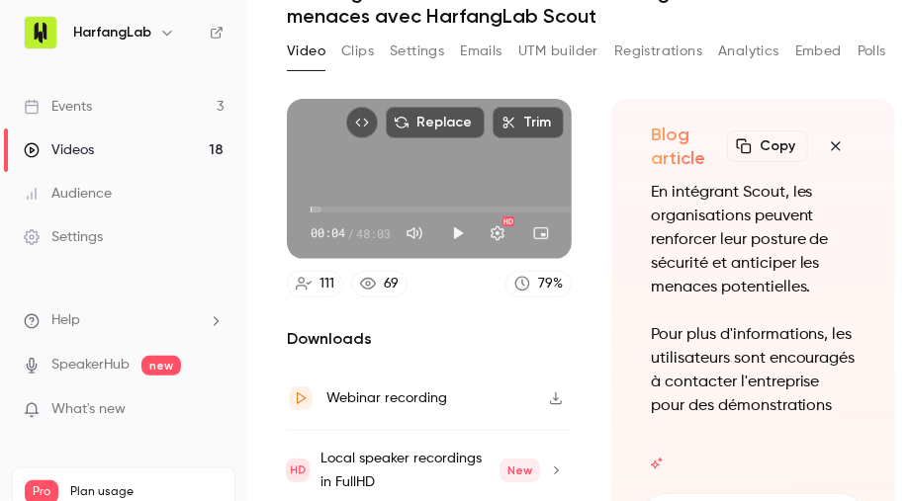 This screenshot has width=911, height=501. I want to click on span: 48:03, so click(373, 233).